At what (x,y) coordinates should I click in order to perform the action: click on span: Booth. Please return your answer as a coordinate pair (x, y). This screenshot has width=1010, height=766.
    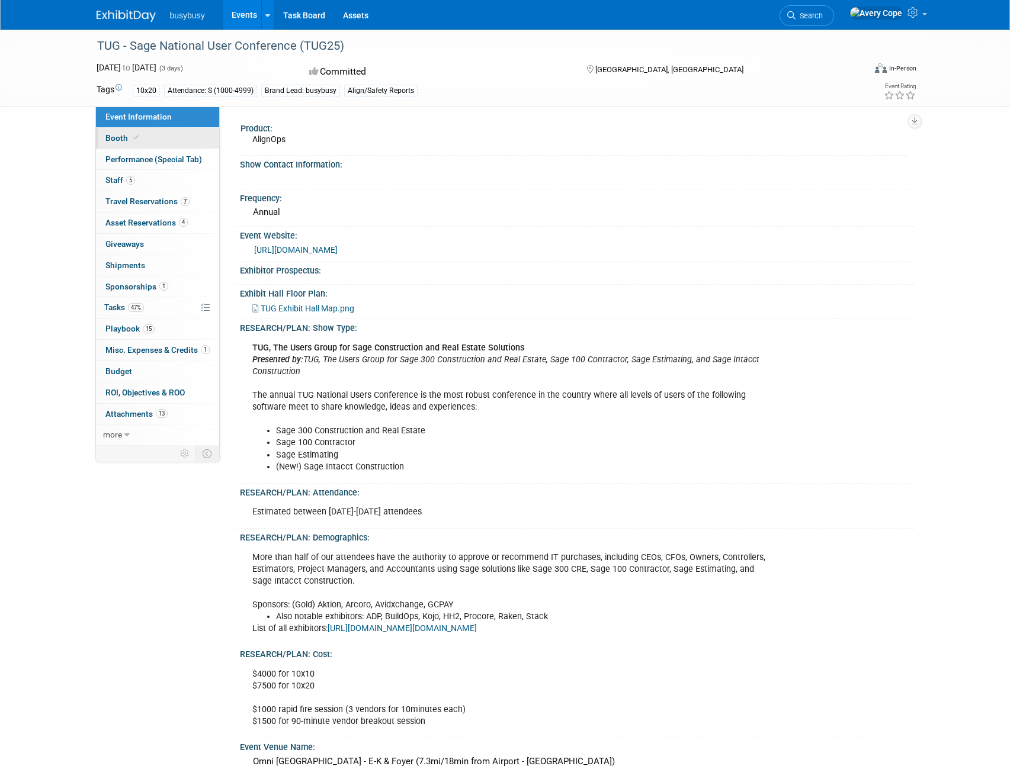
    Looking at the image, I should click on (123, 138).